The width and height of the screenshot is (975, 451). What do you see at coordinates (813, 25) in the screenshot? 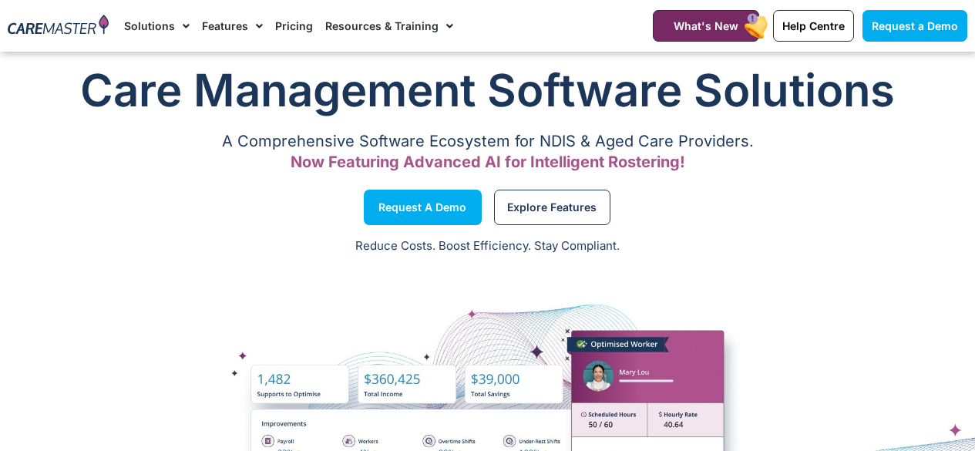
I see `a: Help Centre` at bounding box center [813, 25].